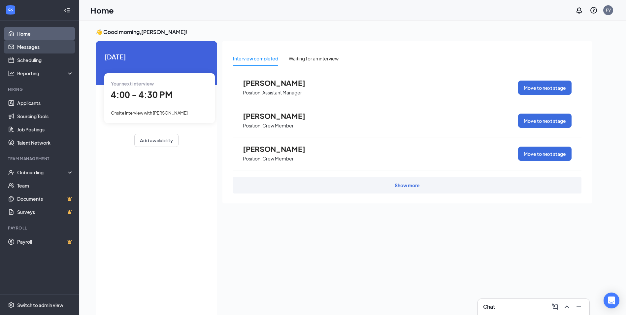  I want to click on button: ChevronUp, so click(567, 307).